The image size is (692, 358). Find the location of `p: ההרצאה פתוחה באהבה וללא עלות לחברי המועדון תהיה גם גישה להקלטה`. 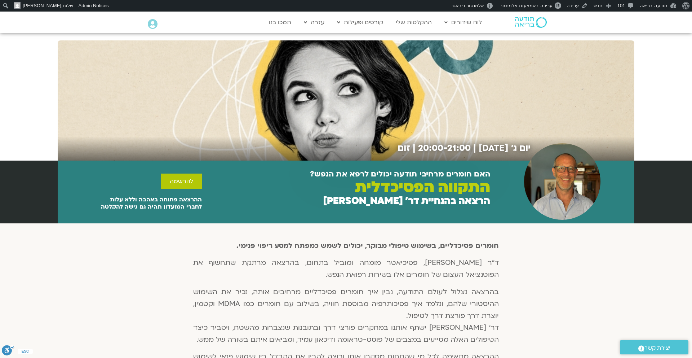

p: ההרצאה פתוחה באהבה וללא עלות לחברי המועדון תהיה גם גישה להקלטה is located at coordinates (130, 203).